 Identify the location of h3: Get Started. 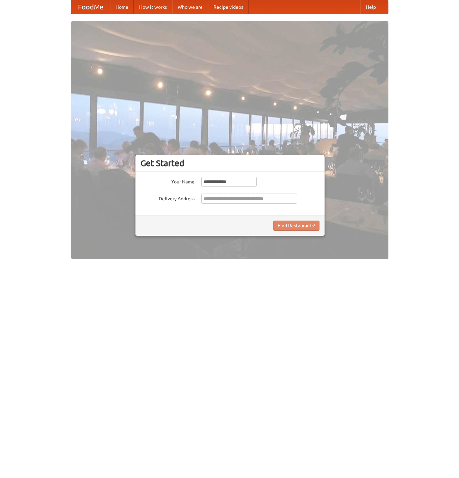
(230, 163).